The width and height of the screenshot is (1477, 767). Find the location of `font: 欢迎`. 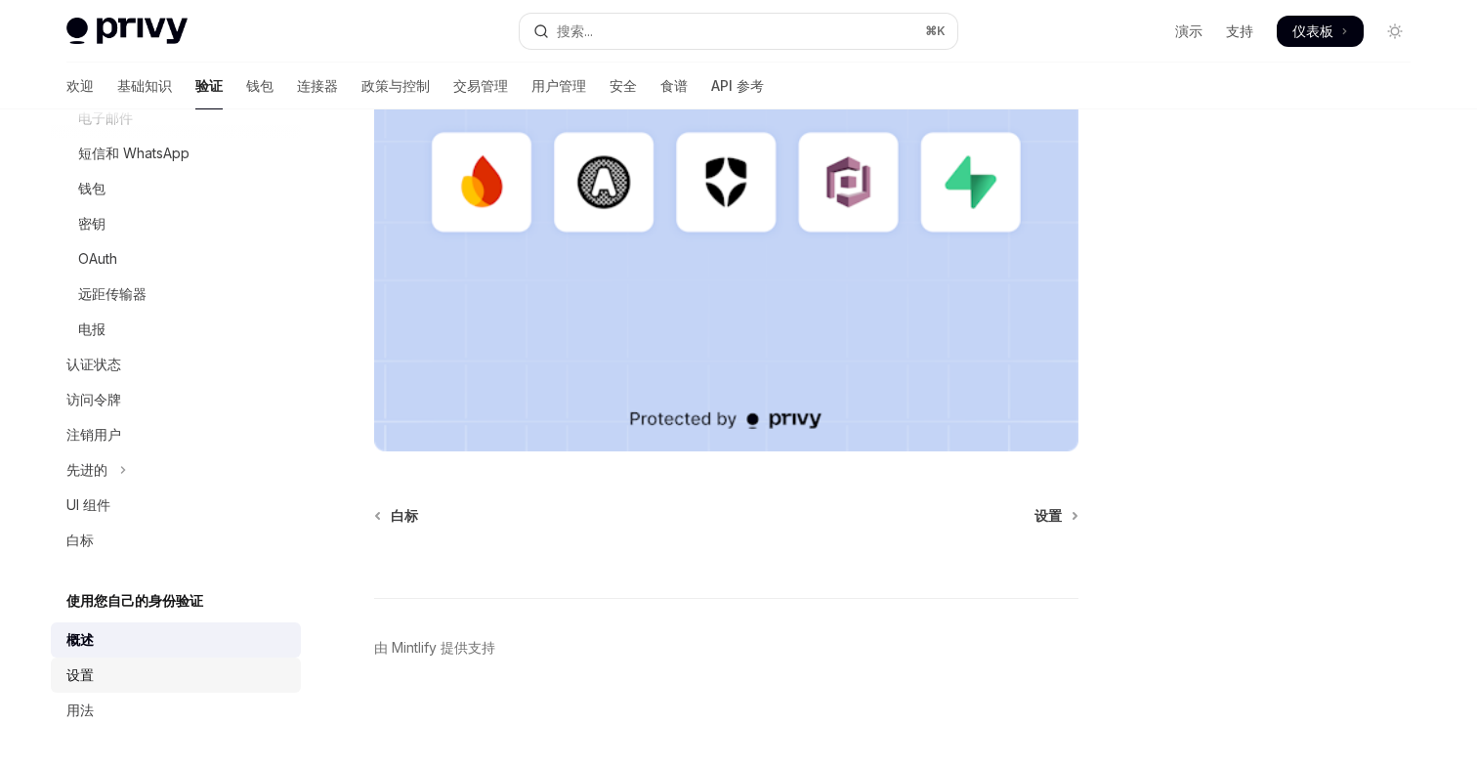

font: 欢迎 is located at coordinates (80, 85).